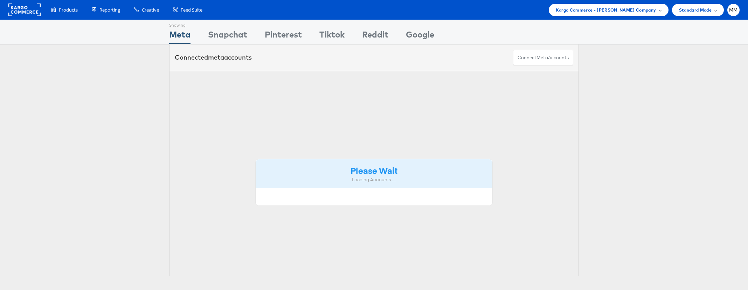 The height and width of the screenshot is (290, 748). What do you see at coordinates (110, 10) in the screenshot?
I see `span: Reporting` at bounding box center [110, 10].